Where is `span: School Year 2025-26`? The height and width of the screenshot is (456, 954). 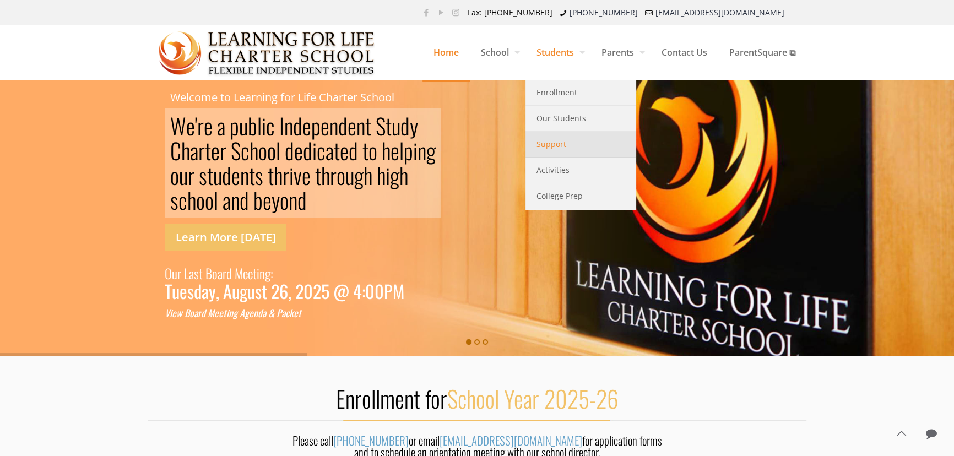
span: School Year 2025-26 is located at coordinates (533, 398).